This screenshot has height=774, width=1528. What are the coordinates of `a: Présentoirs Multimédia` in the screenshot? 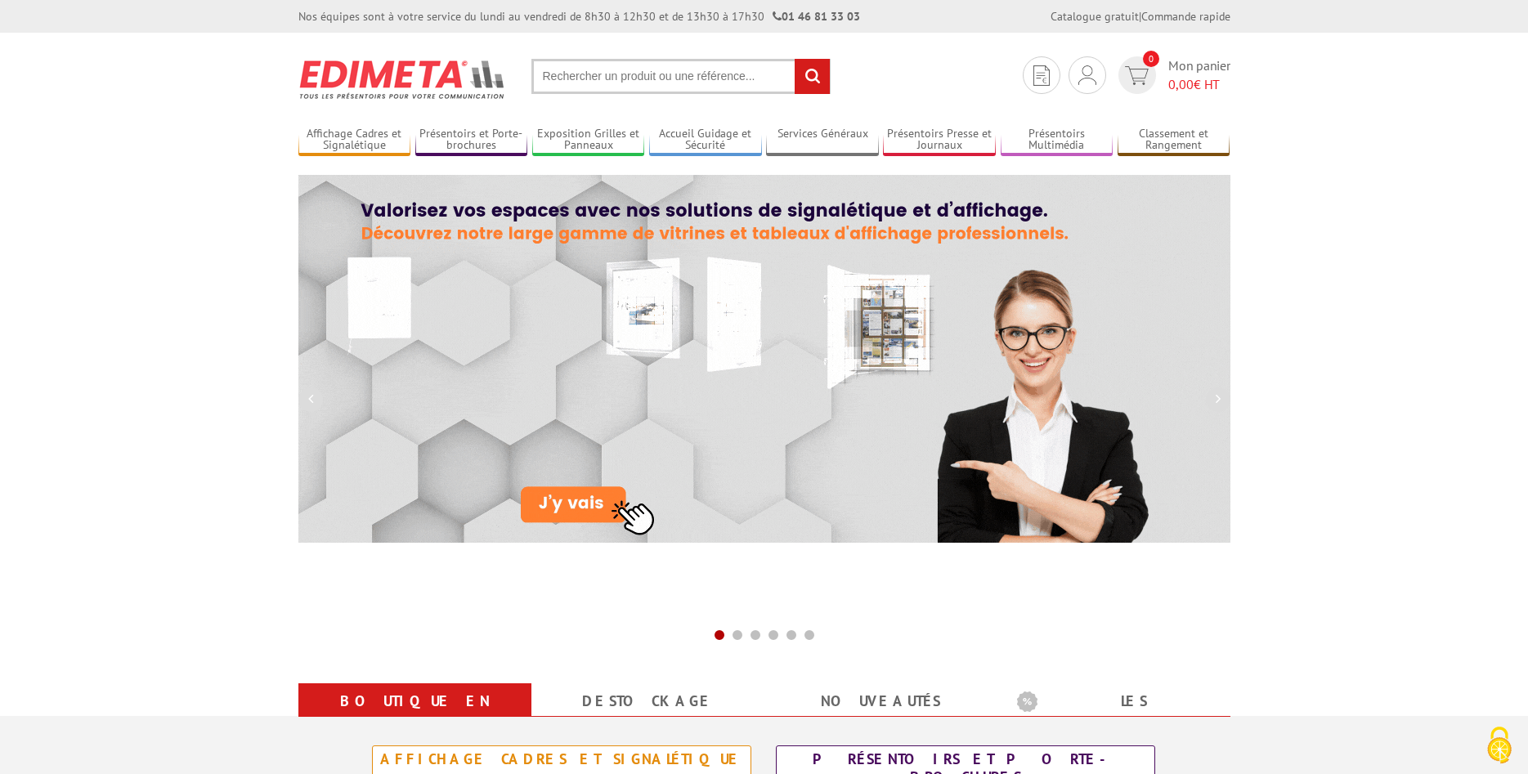 It's located at (1057, 140).